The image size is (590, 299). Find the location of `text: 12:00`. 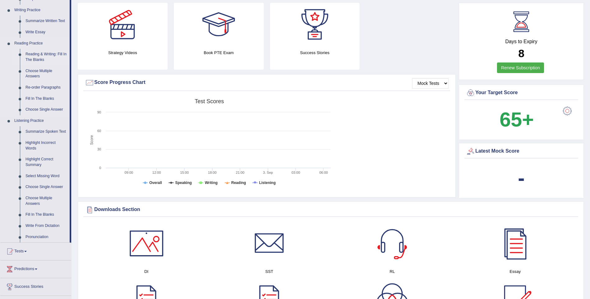

text: 12:00 is located at coordinates (157, 173).